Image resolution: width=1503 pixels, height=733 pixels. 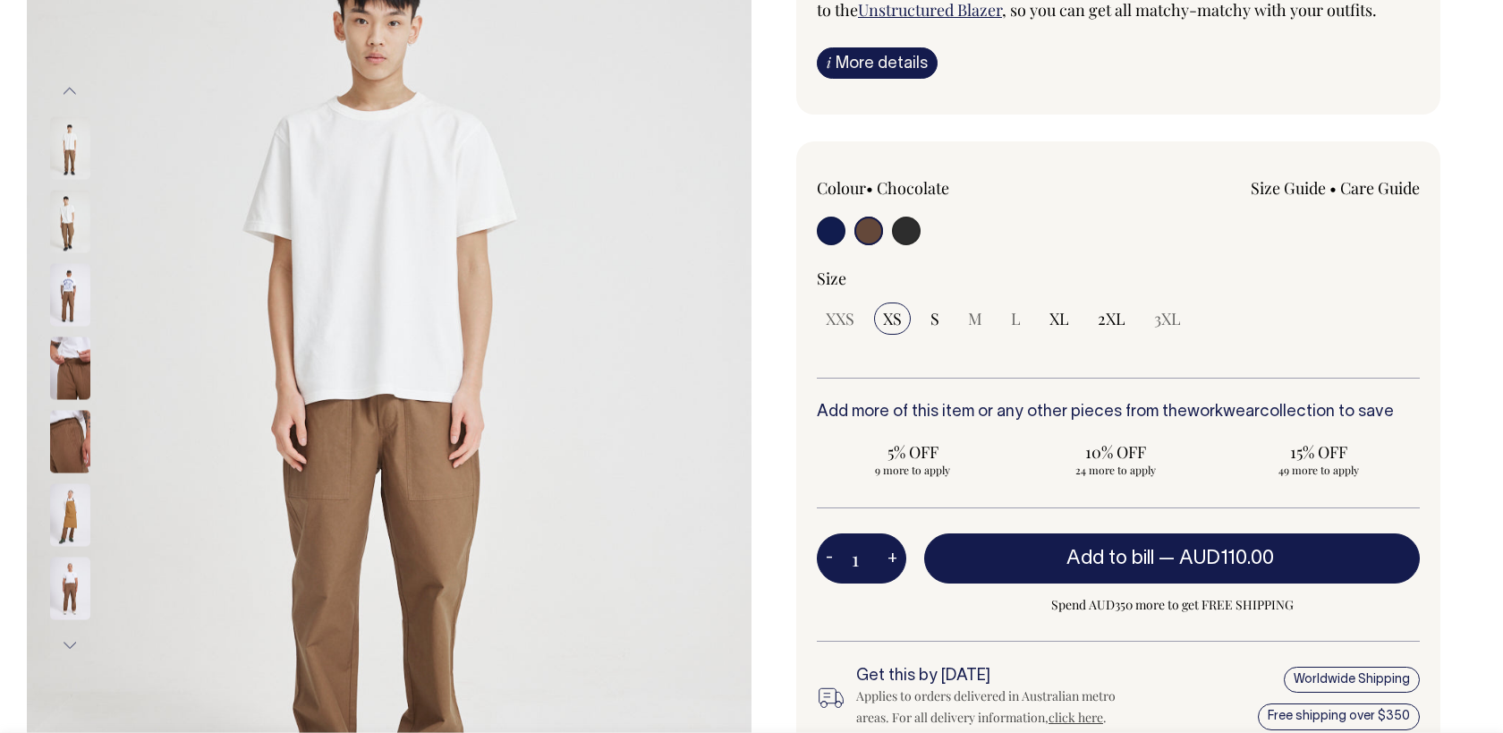 I want to click on span: 49 more to apply, so click(x=1318, y=470).